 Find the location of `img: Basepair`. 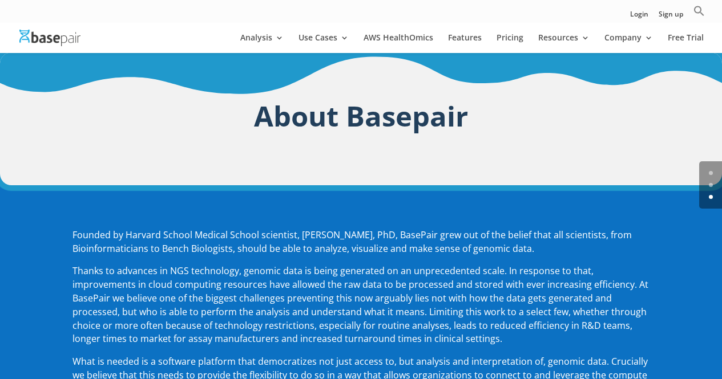

img: Basepair is located at coordinates (50, 38).